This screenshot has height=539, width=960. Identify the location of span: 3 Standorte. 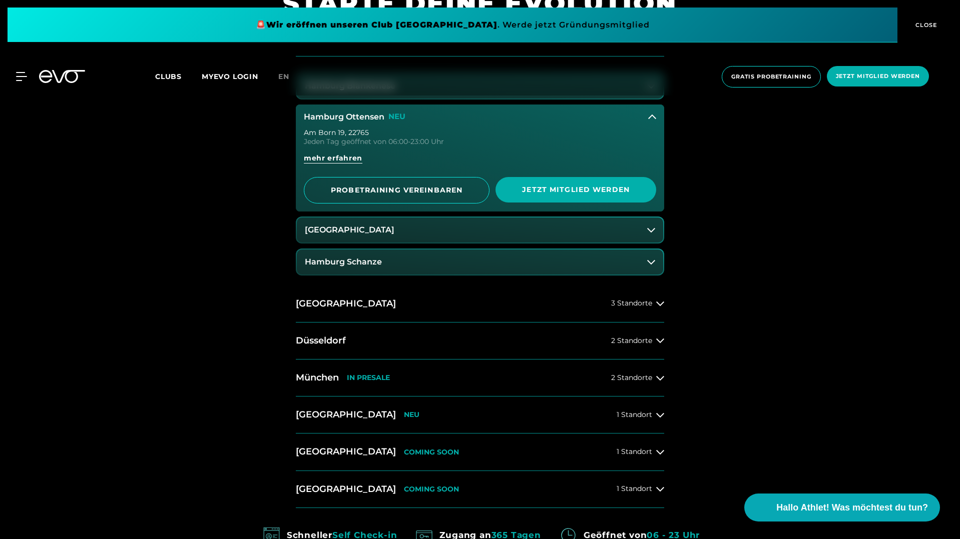
(632, 303).